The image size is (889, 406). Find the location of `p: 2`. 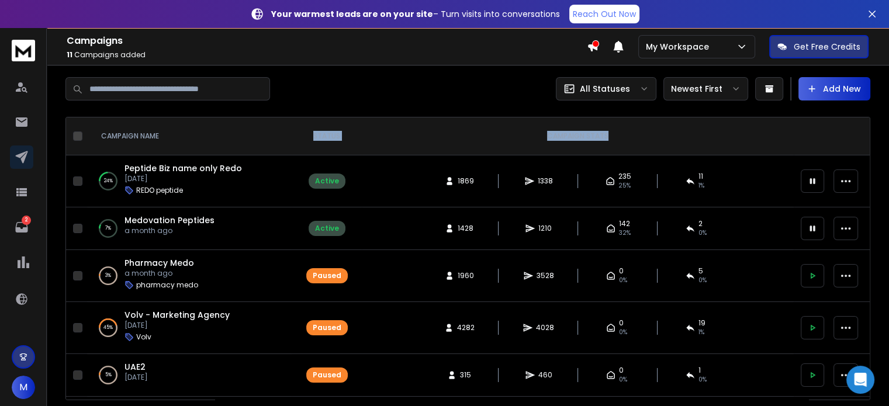

p: 2 is located at coordinates (26, 220).